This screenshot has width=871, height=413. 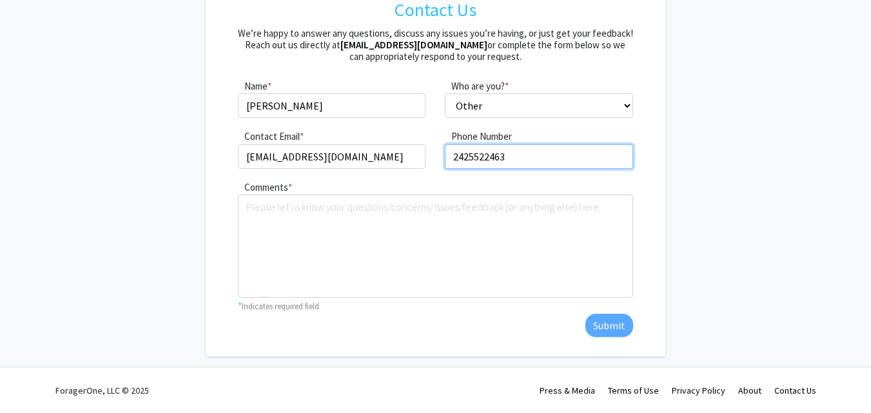 I want to click on a: Contact Us, so click(x=795, y=391).